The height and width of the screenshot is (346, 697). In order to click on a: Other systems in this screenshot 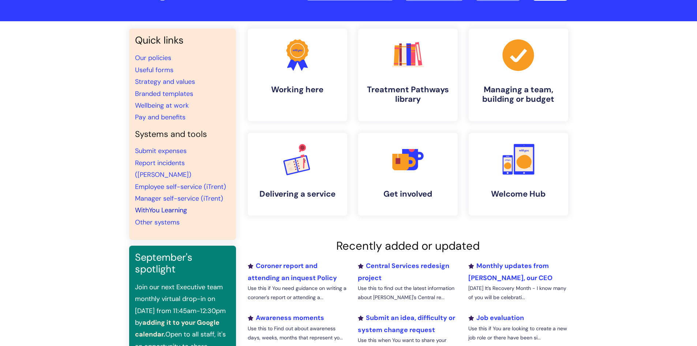, I will do `click(157, 222)`.